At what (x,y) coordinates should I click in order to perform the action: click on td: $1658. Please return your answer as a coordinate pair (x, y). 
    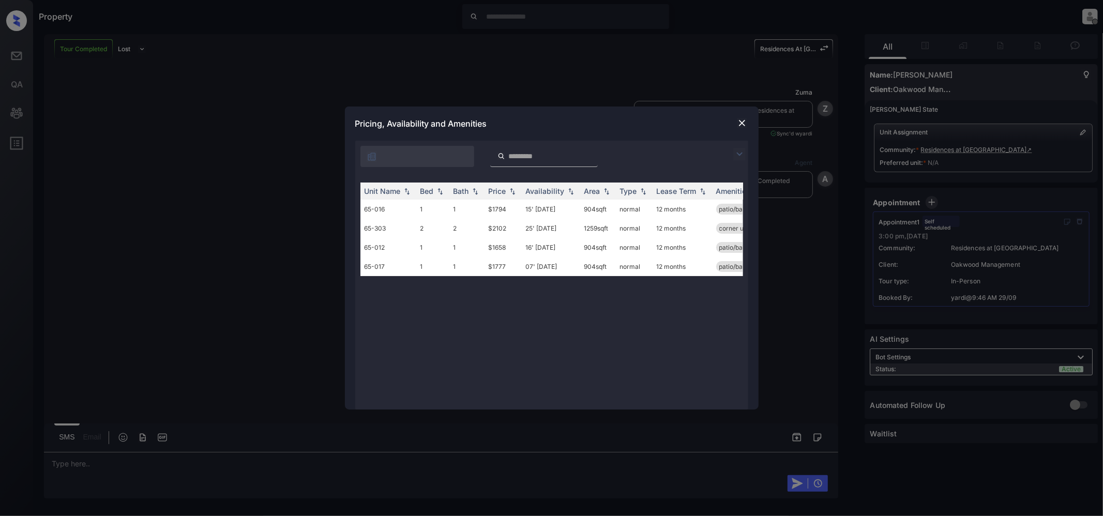
    Looking at the image, I should click on (503, 247).